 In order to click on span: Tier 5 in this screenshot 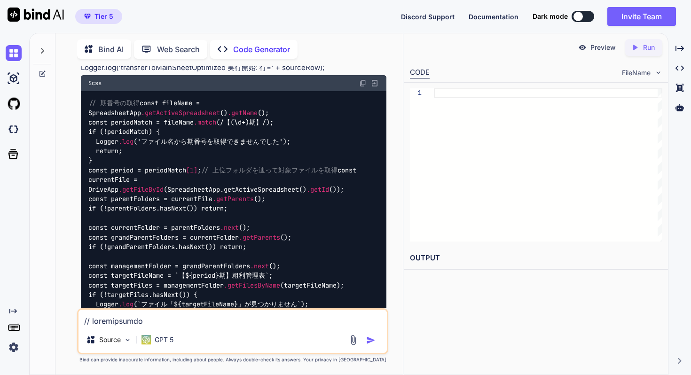, I will do `click(104, 16)`.